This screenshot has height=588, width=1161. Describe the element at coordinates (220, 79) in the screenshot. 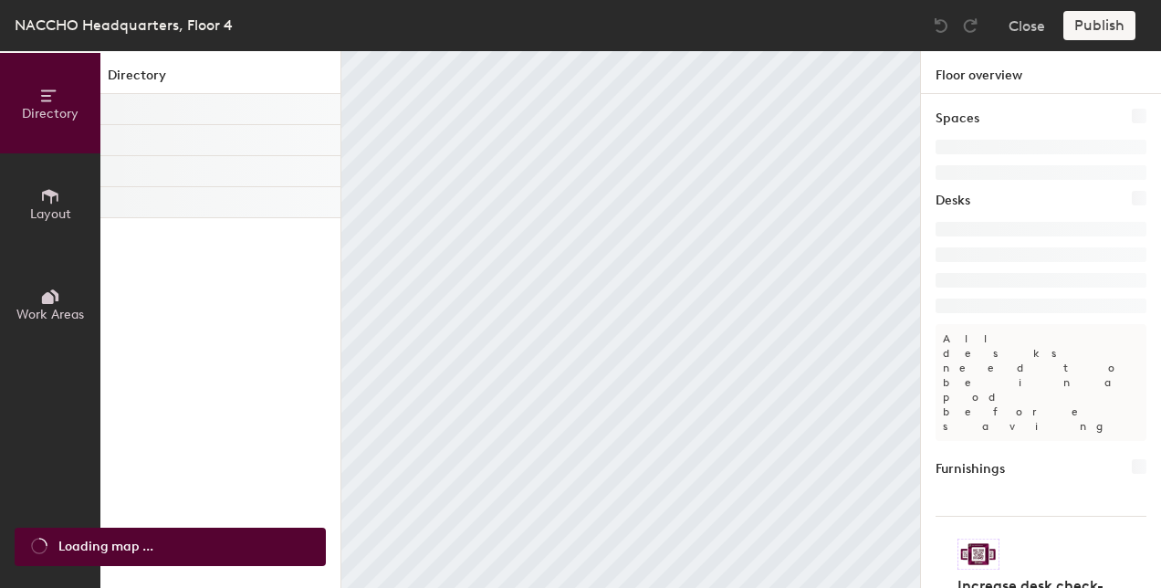

I see `h1: Directory` at that location.